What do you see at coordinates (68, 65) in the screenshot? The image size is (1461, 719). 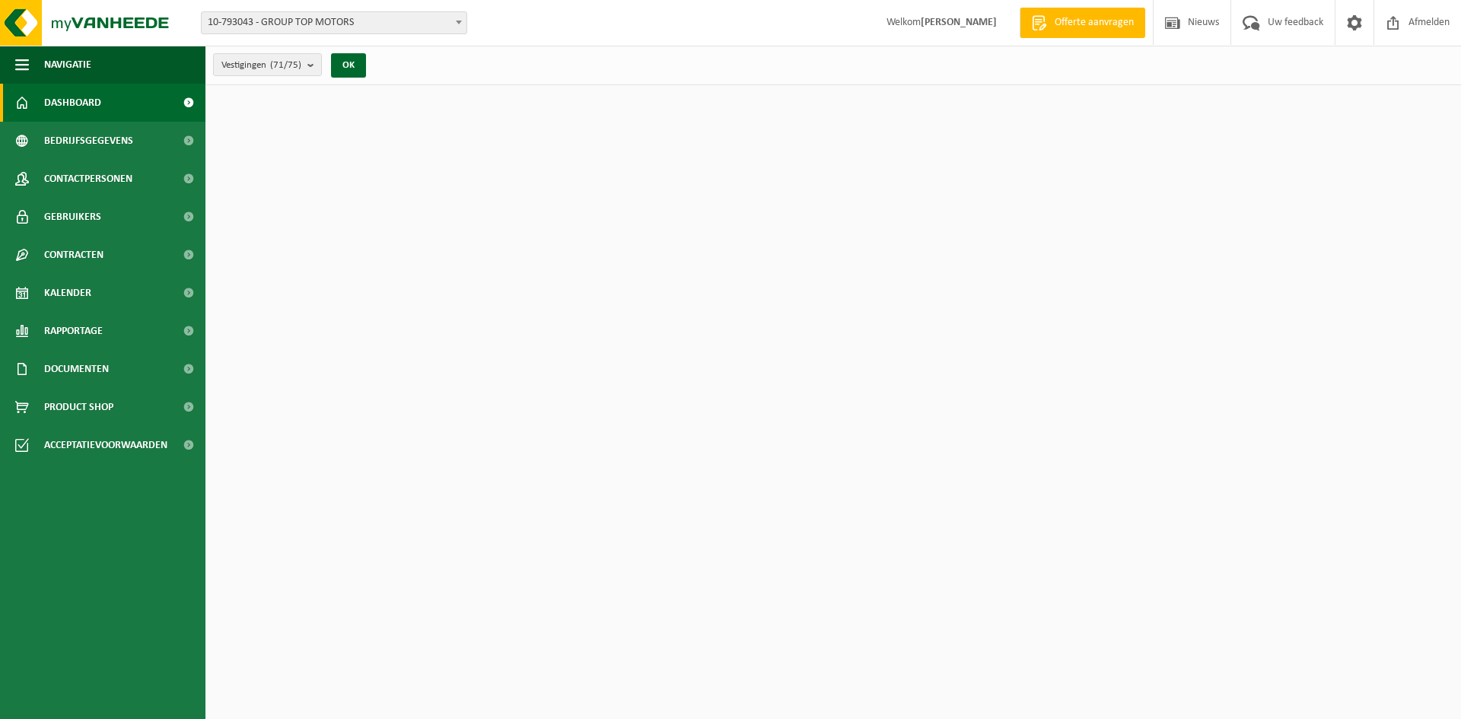 I see `span: Navigatie` at bounding box center [68, 65].